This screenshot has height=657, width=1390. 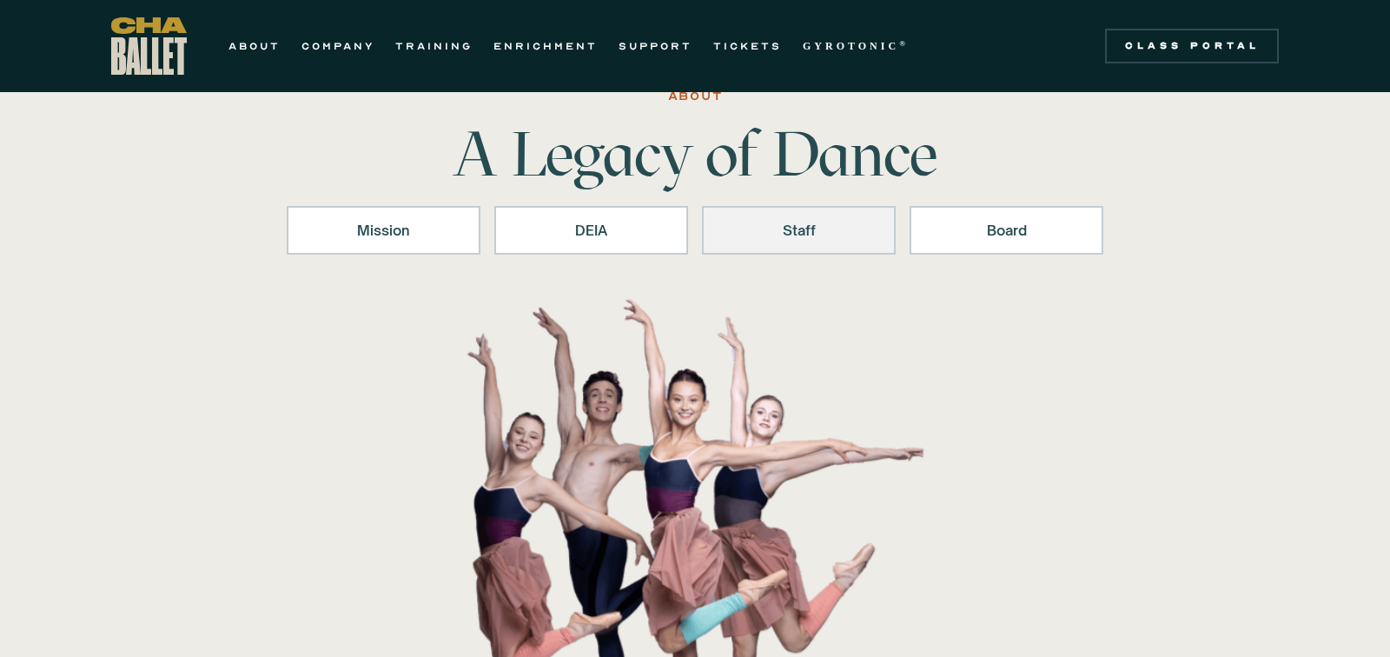 What do you see at coordinates (850, 46) in the screenshot?
I see `strong: GYROTONIC` at bounding box center [850, 46].